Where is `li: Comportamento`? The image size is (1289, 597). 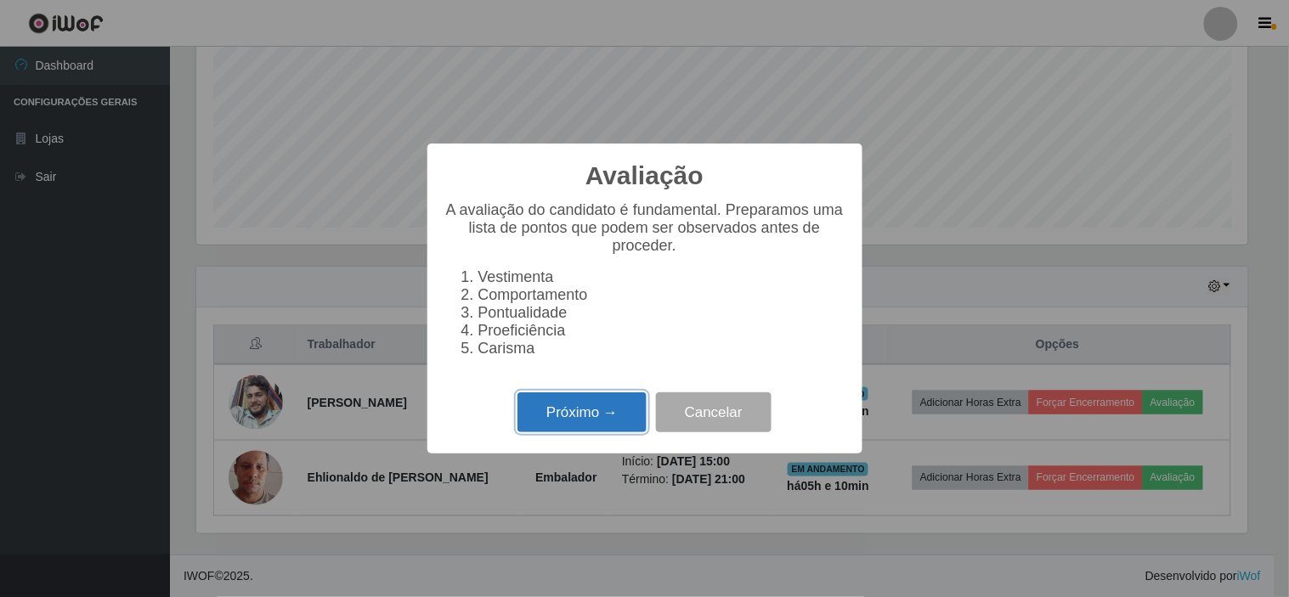 li: Comportamento is located at coordinates (662, 295).